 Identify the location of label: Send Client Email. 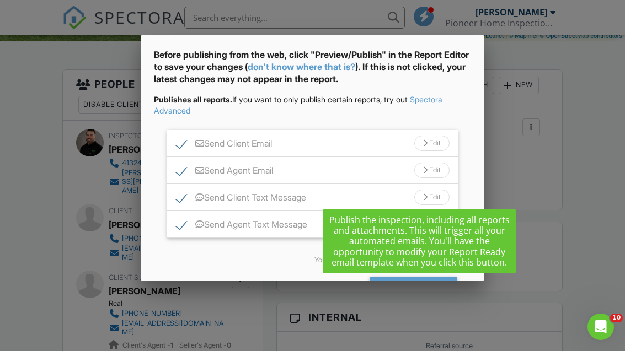
(224, 145).